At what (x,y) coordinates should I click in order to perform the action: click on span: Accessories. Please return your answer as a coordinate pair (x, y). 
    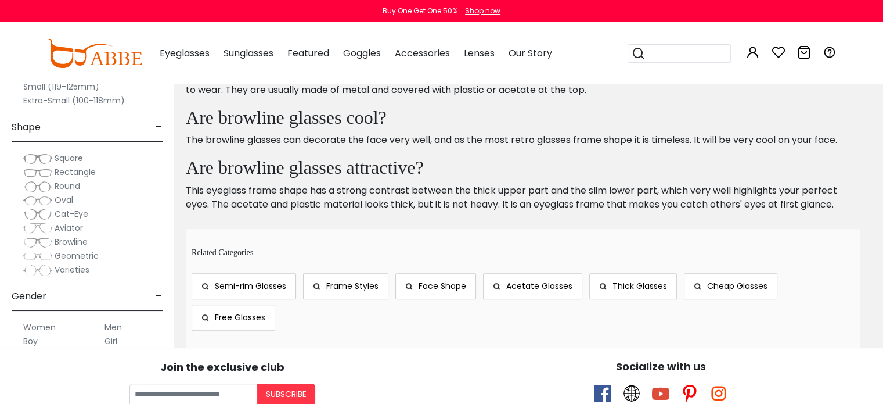
    Looking at the image, I should click on (422, 53).